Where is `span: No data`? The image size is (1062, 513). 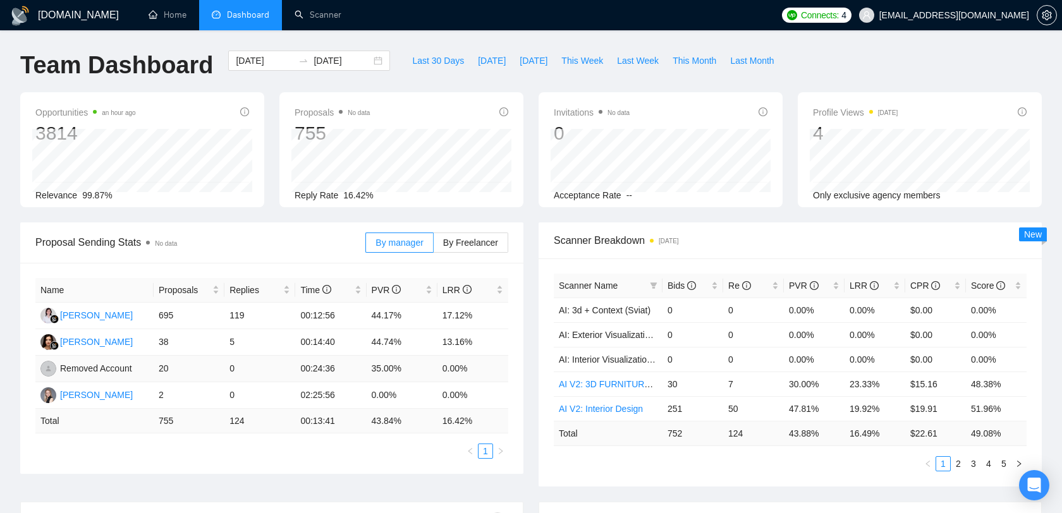
span: No data is located at coordinates (618, 112).